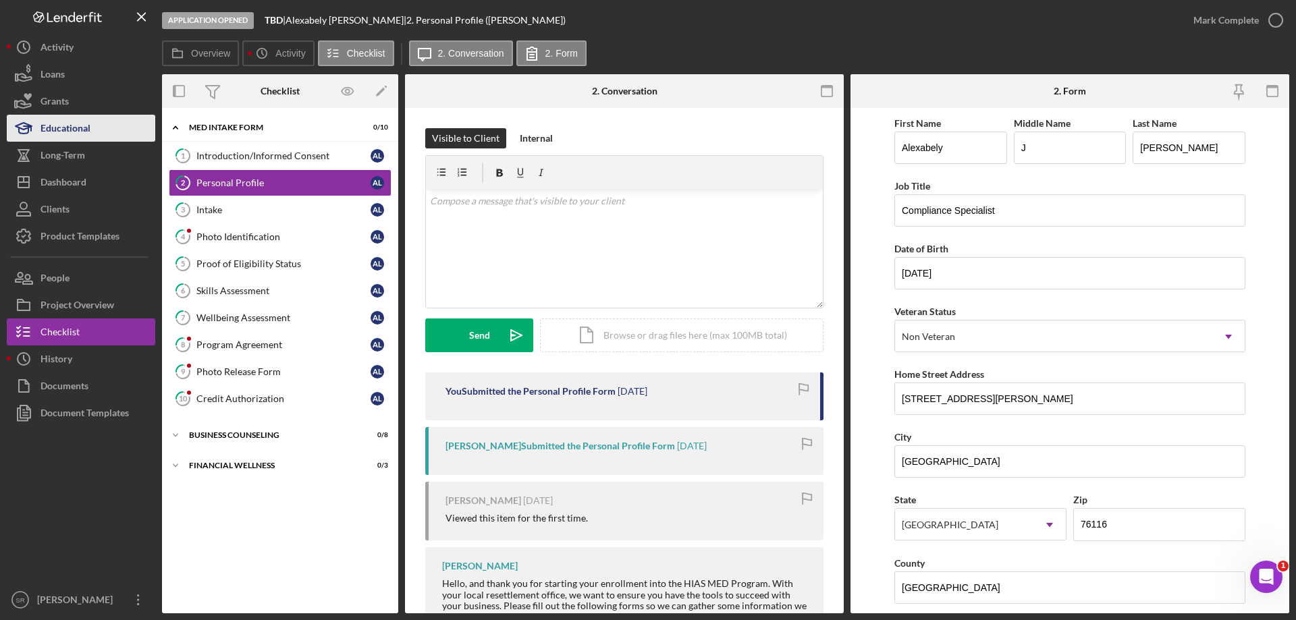 The height and width of the screenshot is (620, 1296). What do you see at coordinates (284, 237) in the screenshot?
I see `div: Photo Identification` at bounding box center [284, 237].